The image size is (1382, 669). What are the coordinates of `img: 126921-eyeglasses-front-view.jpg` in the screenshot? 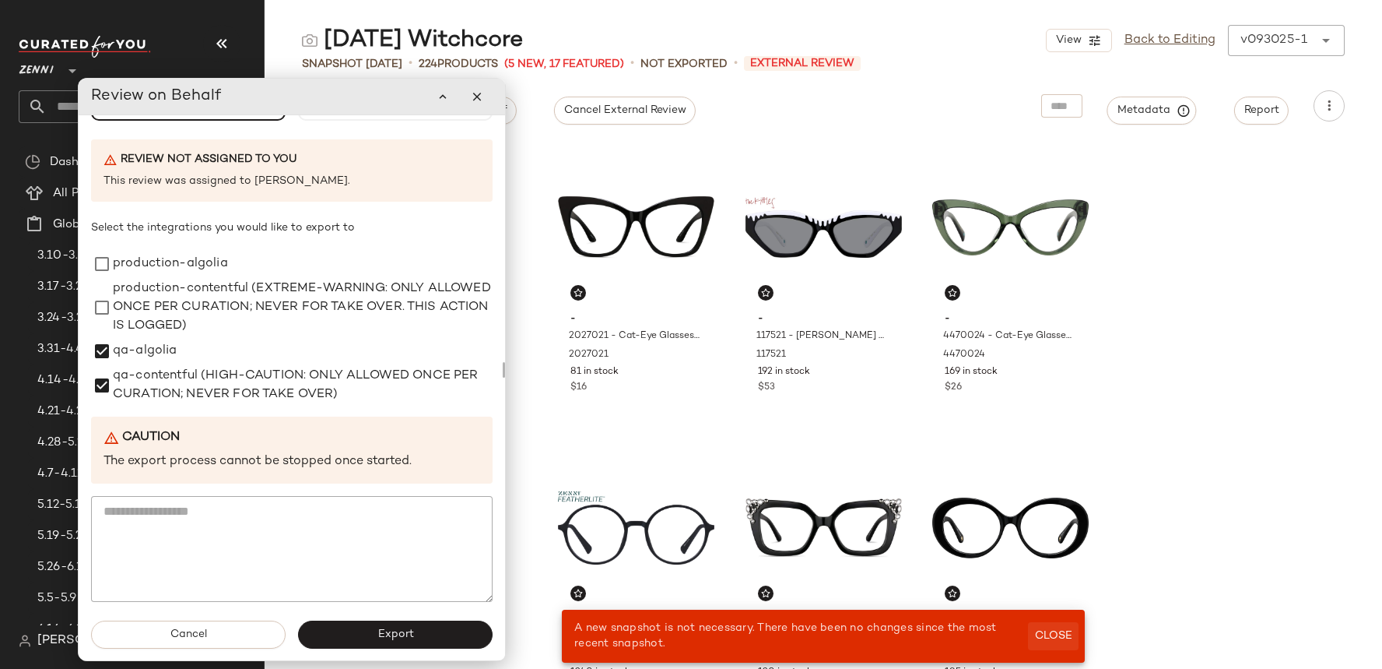 It's located at (636, 528).